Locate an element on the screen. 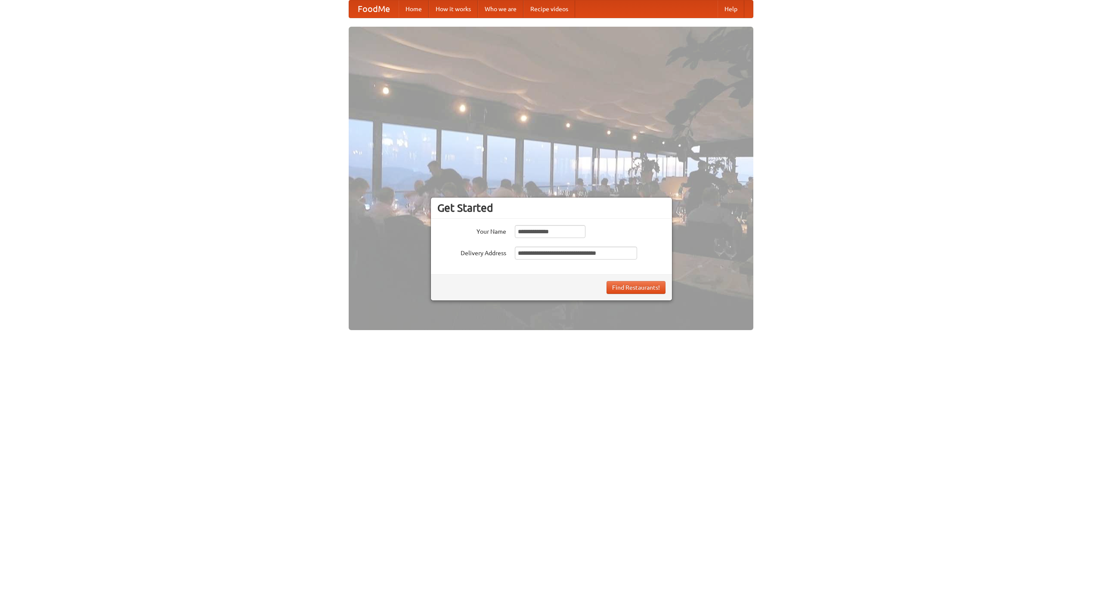  a: FoodMe is located at coordinates (374, 9).